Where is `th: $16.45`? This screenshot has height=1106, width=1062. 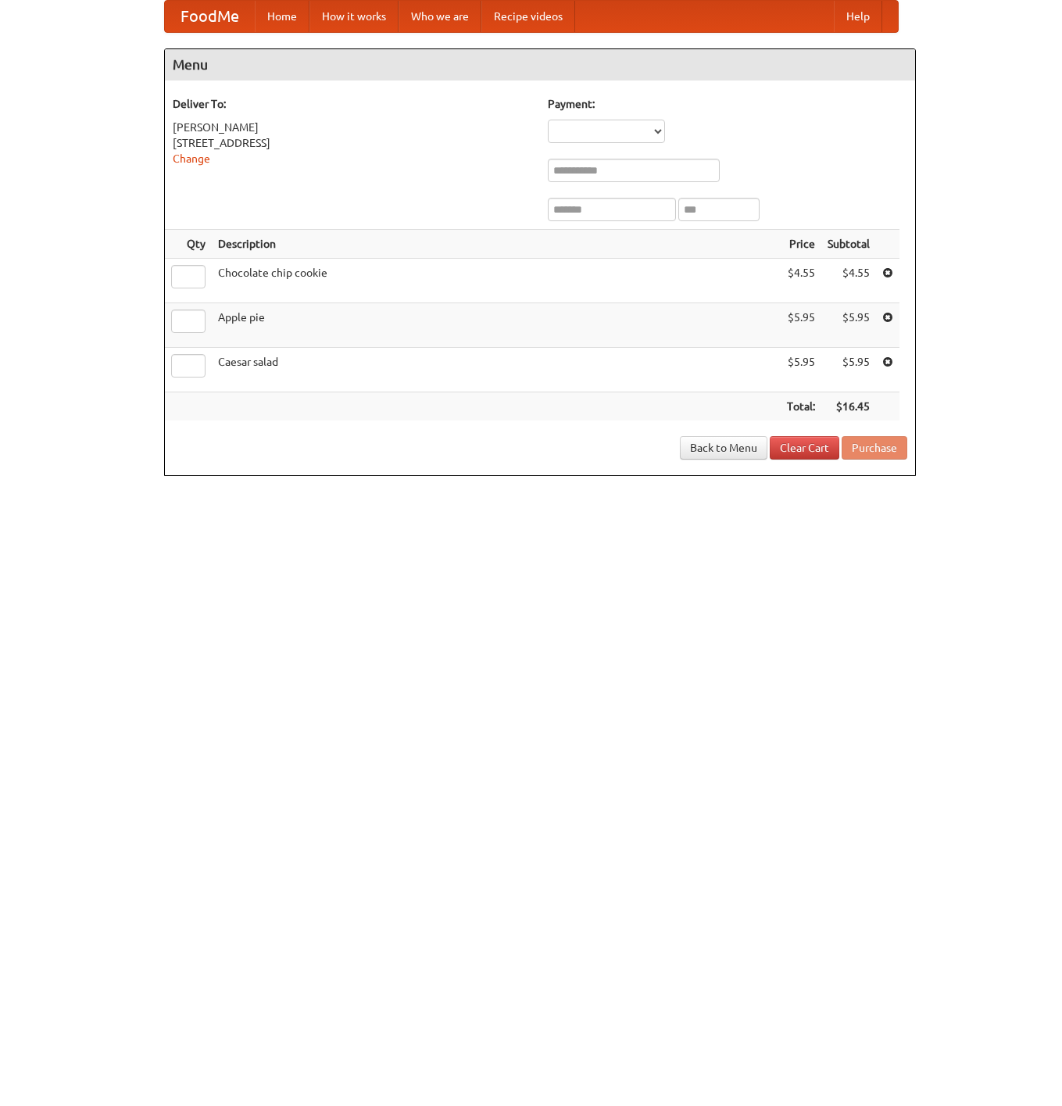 th: $16.45 is located at coordinates (849, 406).